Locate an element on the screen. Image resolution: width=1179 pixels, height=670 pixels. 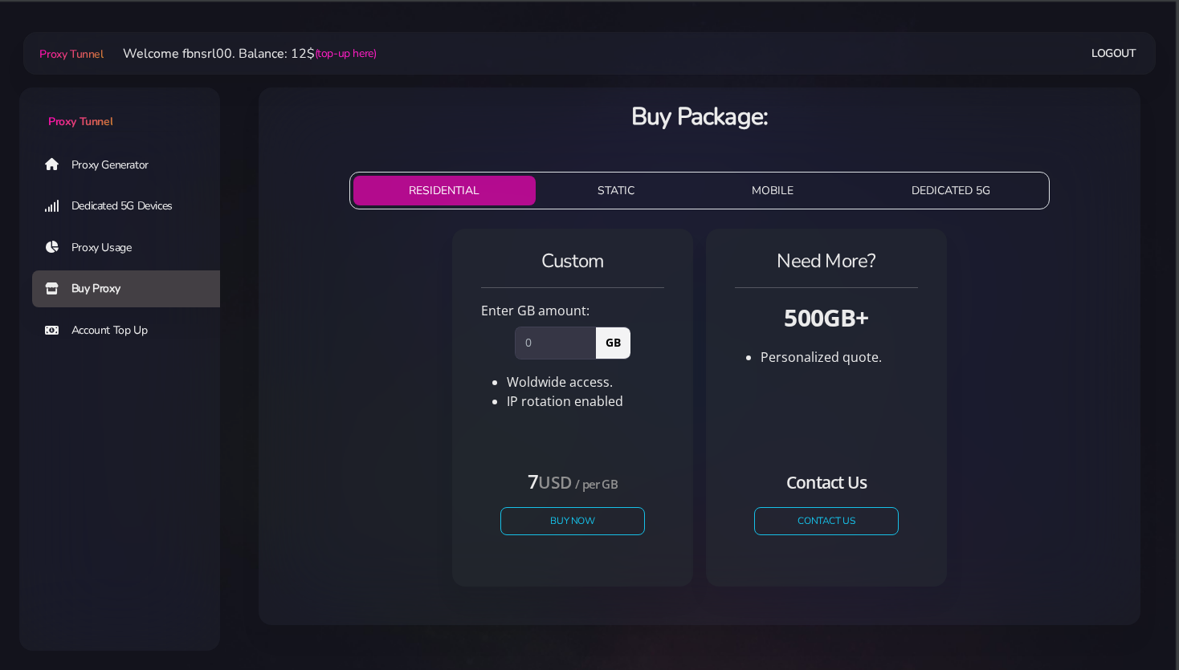
a: Account Top Up is located at coordinates (132, 331).